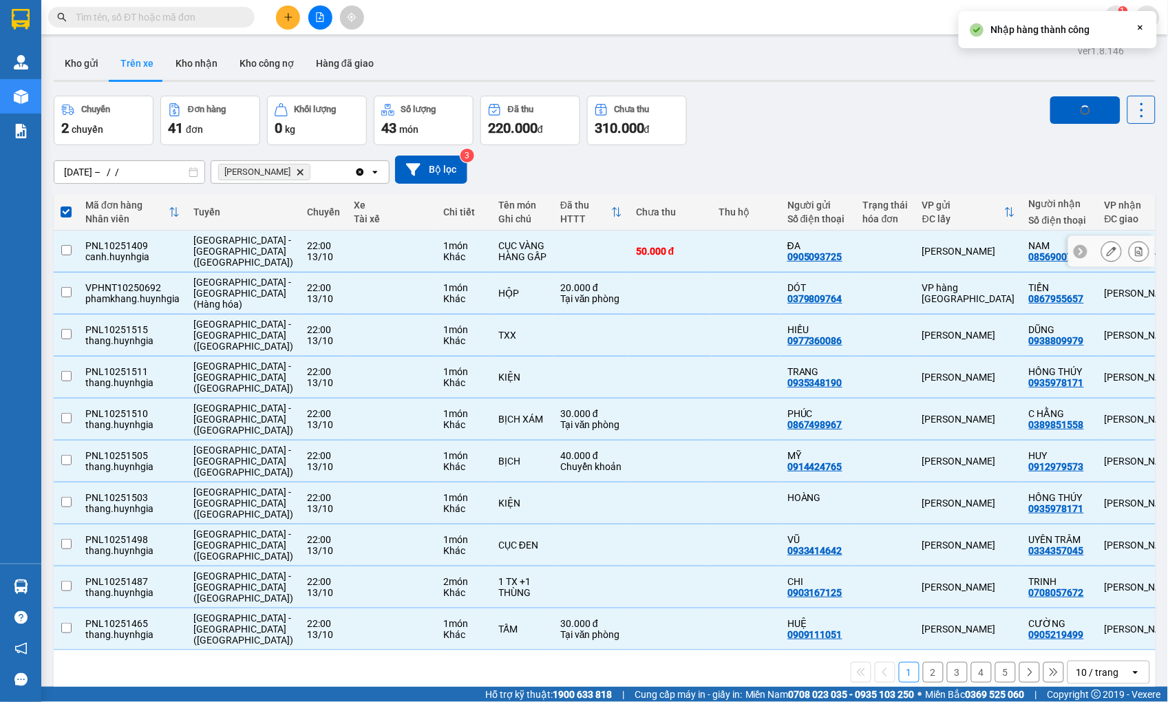  Describe the element at coordinates (818, 497) in the screenshot. I see `div: HOÀNG` at that location.